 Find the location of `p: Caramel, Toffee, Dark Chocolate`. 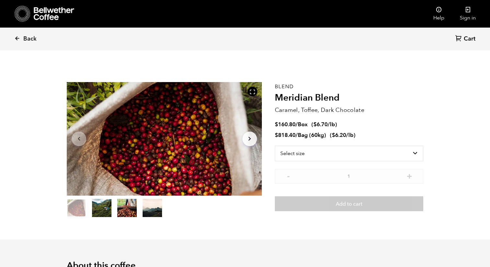

p: Caramel, Toffee, Dark Chocolate is located at coordinates (349, 110).